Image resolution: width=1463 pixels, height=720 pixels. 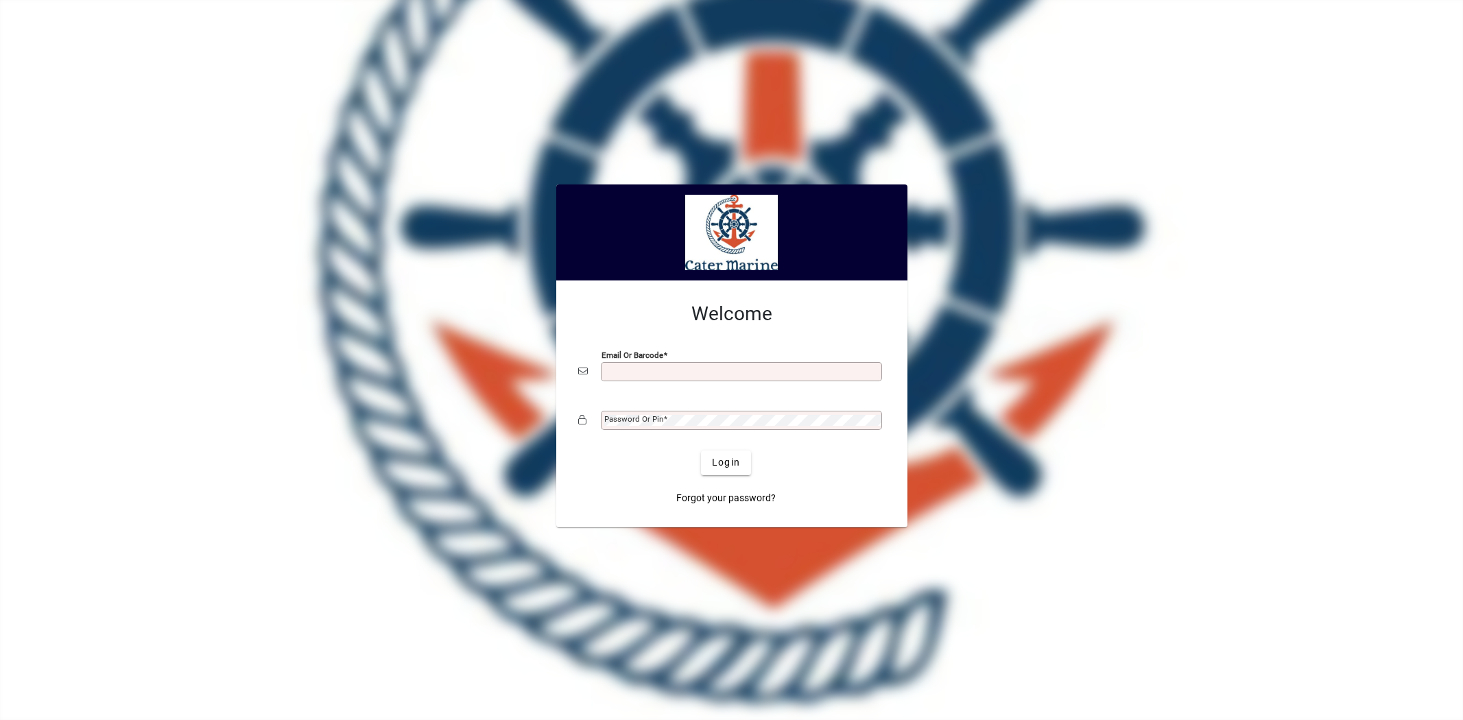 What do you see at coordinates (726, 498) in the screenshot?
I see `span: Forgot your password?` at bounding box center [726, 498].